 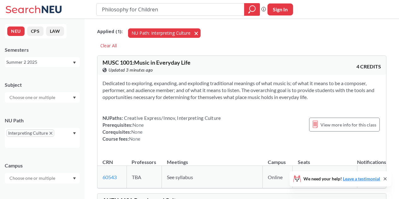 What do you see at coordinates (42, 120) in the screenshot?
I see `div: NU Path` at bounding box center [42, 120].